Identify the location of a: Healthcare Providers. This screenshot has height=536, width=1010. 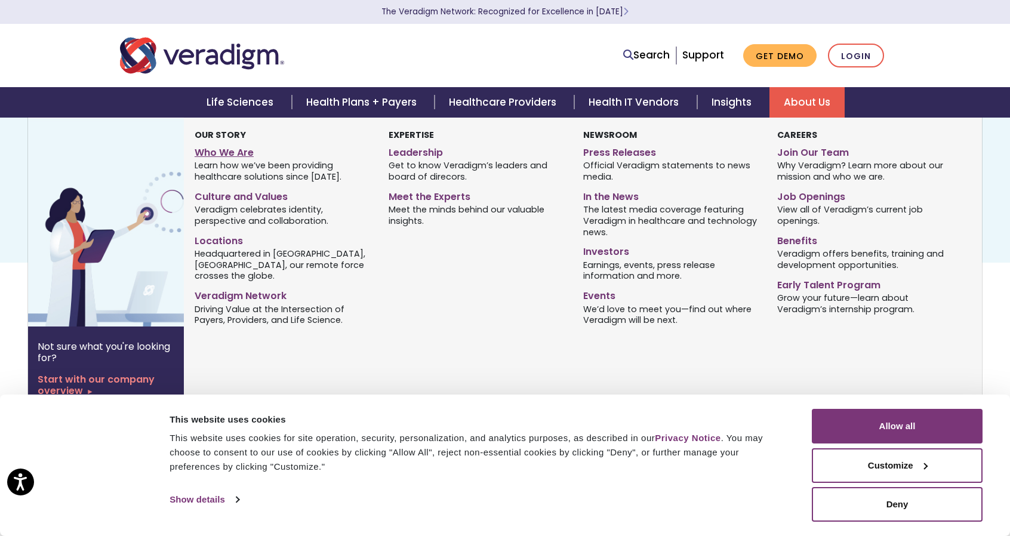
(504, 102).